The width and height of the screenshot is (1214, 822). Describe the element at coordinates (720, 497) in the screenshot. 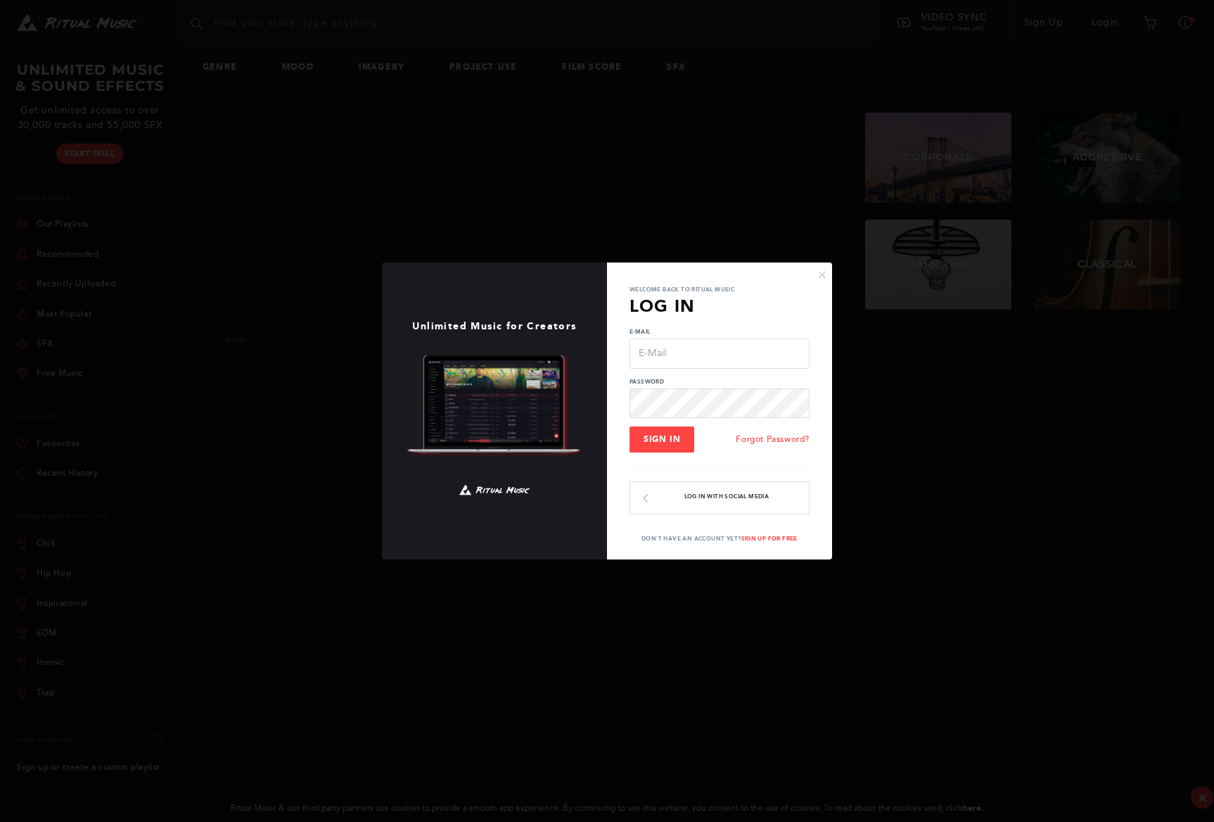

I see `button: Log In with Social Media` at that location.